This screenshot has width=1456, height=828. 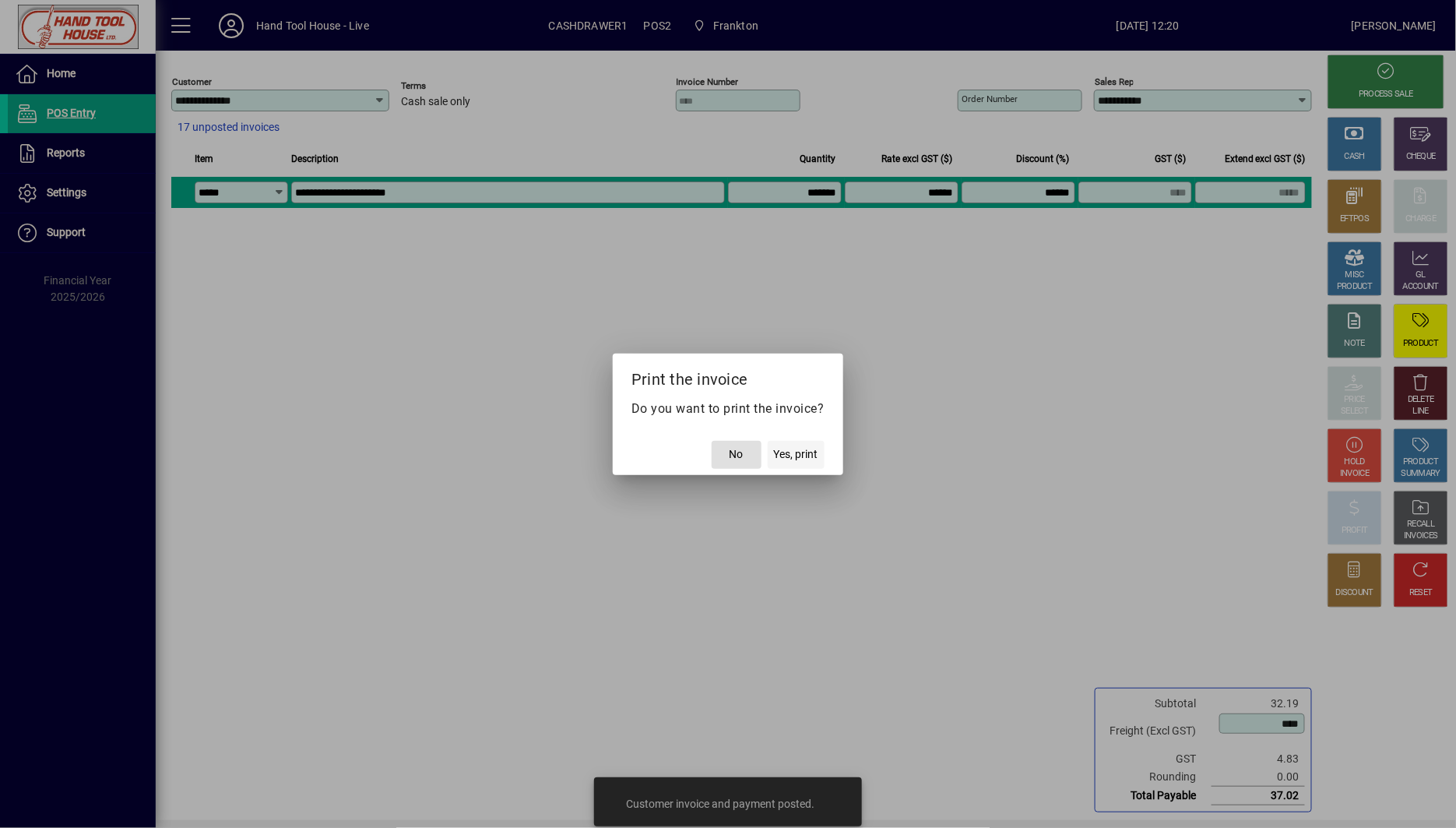 I want to click on span: No, so click(x=736, y=453).